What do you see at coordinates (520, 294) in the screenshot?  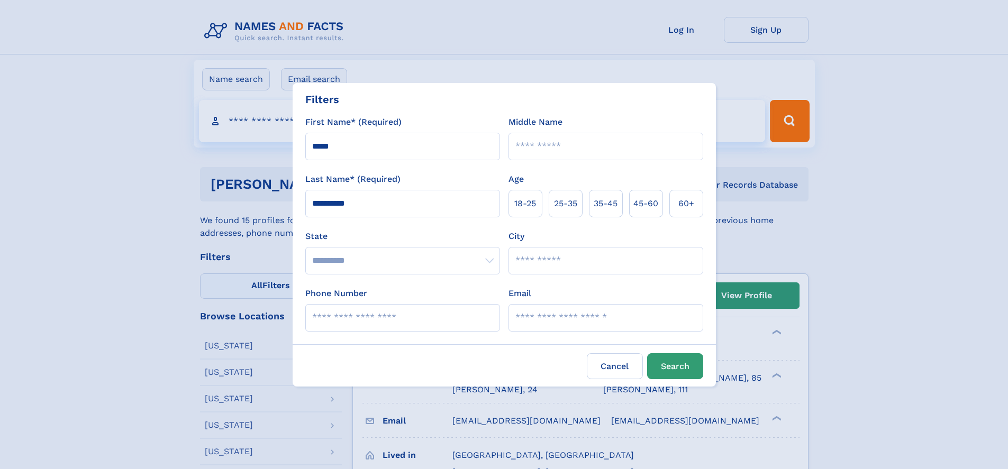 I see `label: Email` at bounding box center [520, 294].